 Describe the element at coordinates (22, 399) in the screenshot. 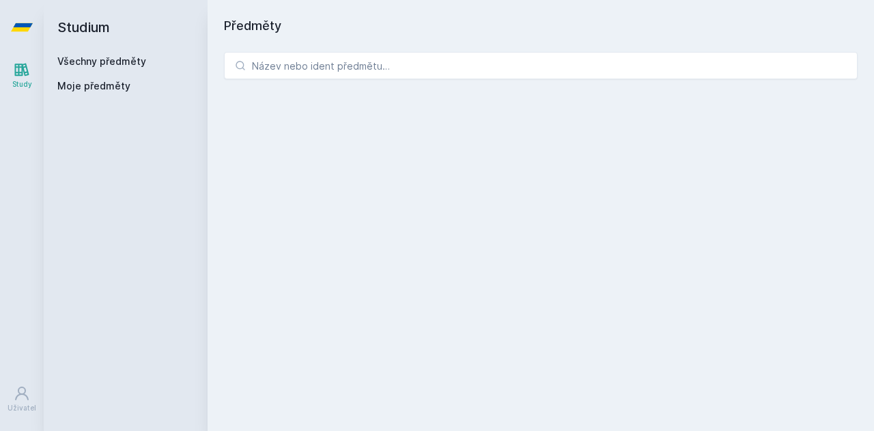

I see `a: Uživatel` at that location.